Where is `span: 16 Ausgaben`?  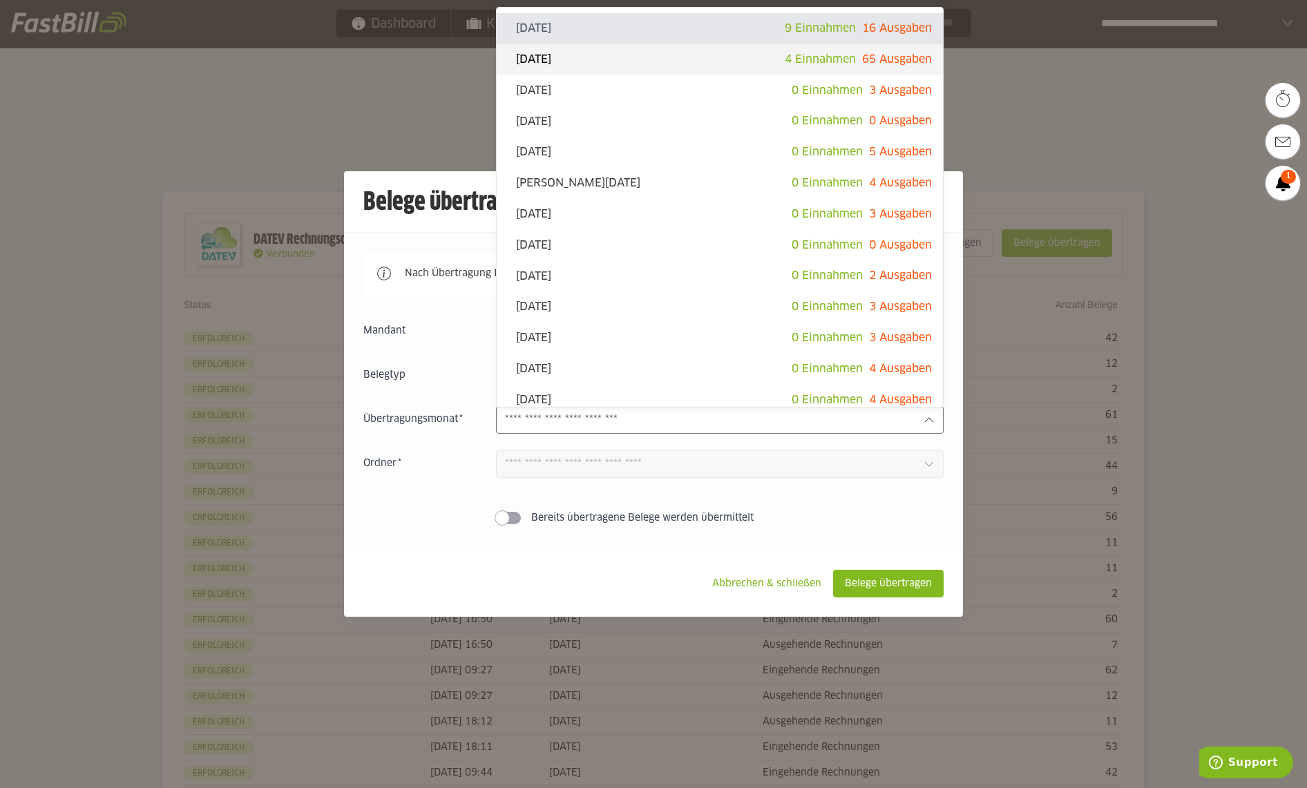 span: 16 Ausgaben is located at coordinates (897, 28).